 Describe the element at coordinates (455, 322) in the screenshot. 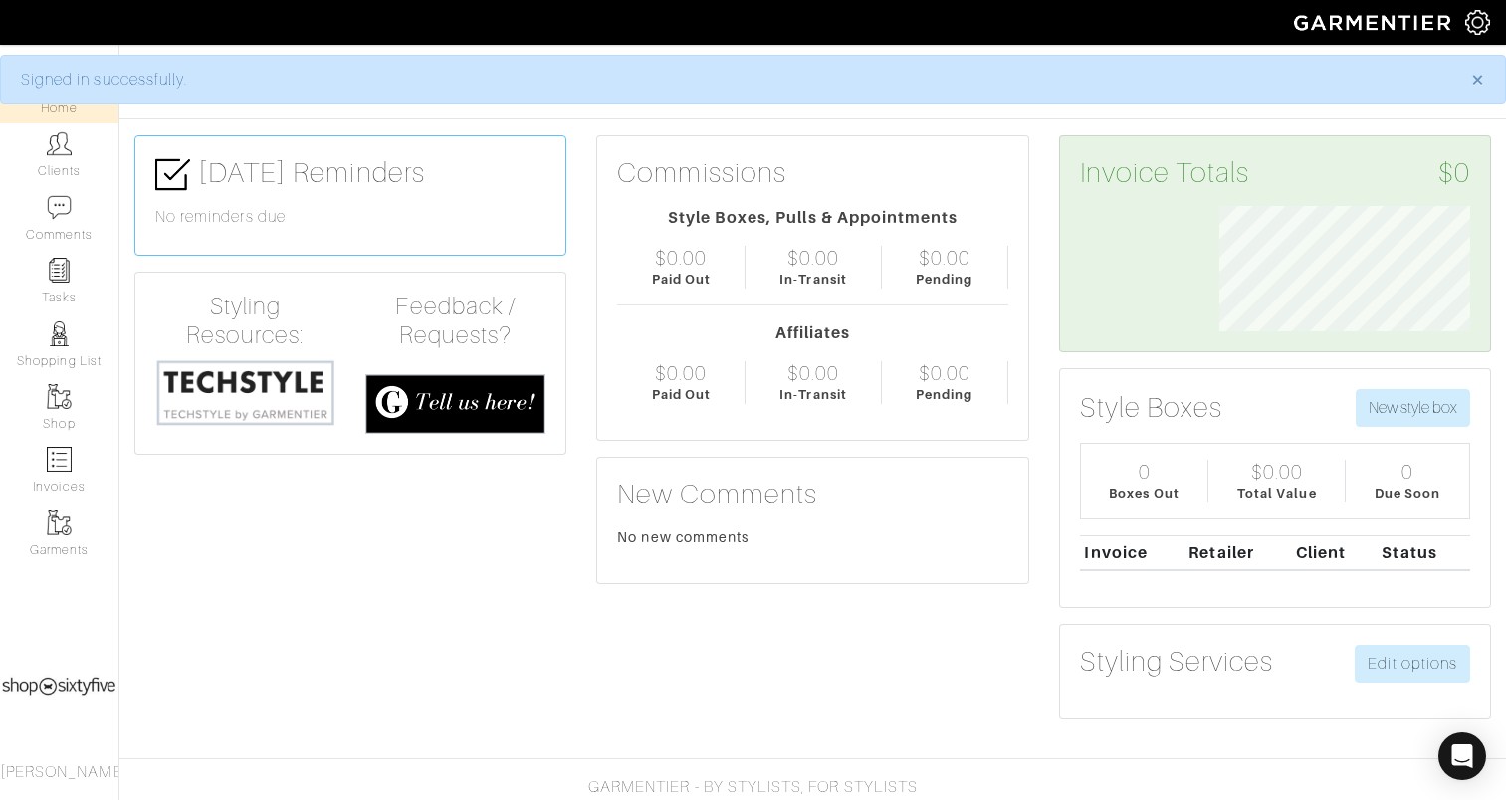

I see `h4: Feedback / Requests?` at that location.